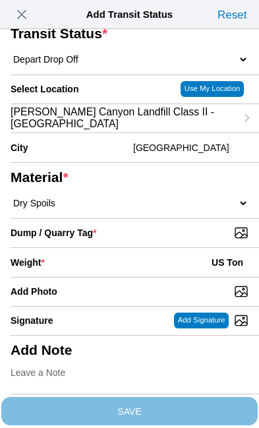  Describe the element at coordinates (228, 263) in the screenshot. I see `ion-label: US Ton` at that location.